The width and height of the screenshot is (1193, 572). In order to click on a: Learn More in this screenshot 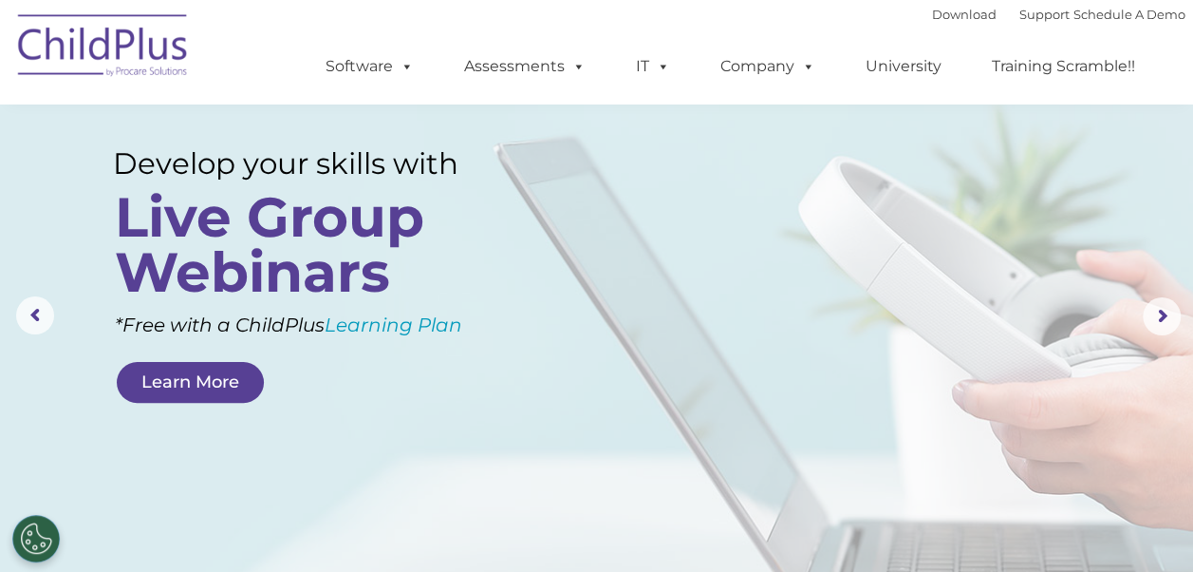, I will do `click(190, 382)`.